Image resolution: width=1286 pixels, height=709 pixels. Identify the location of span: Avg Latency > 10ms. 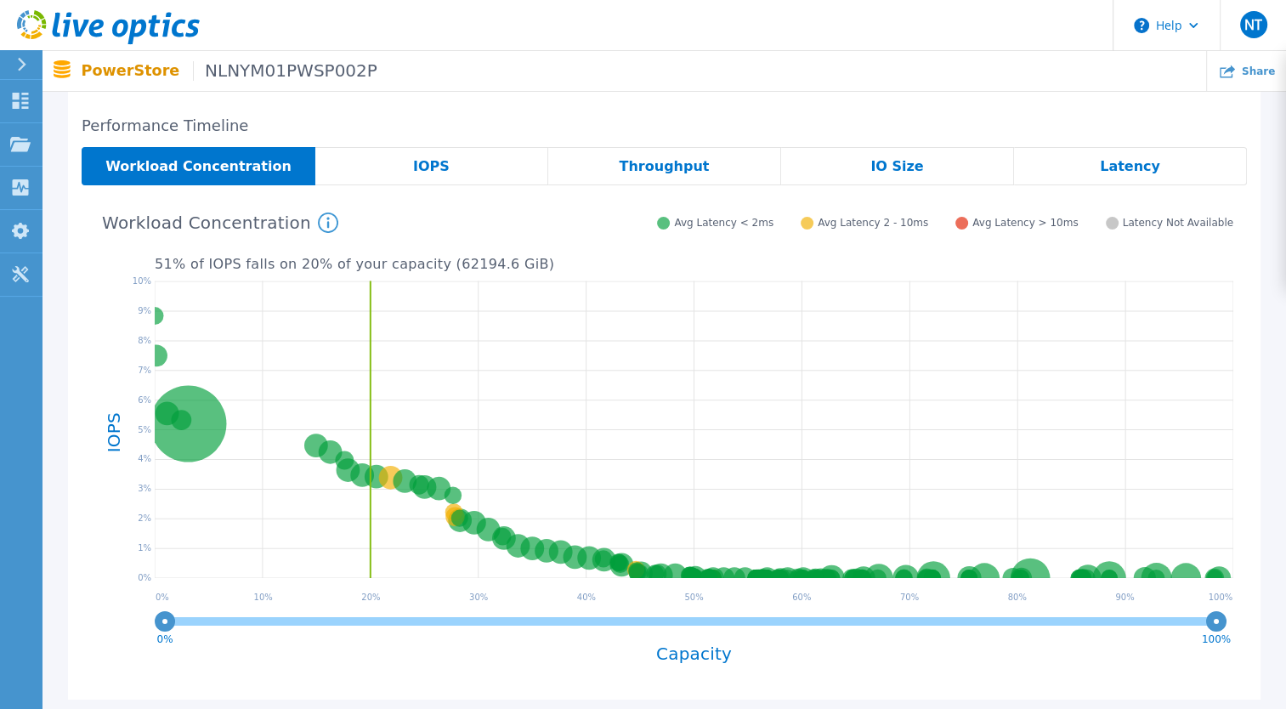
(1025, 223).